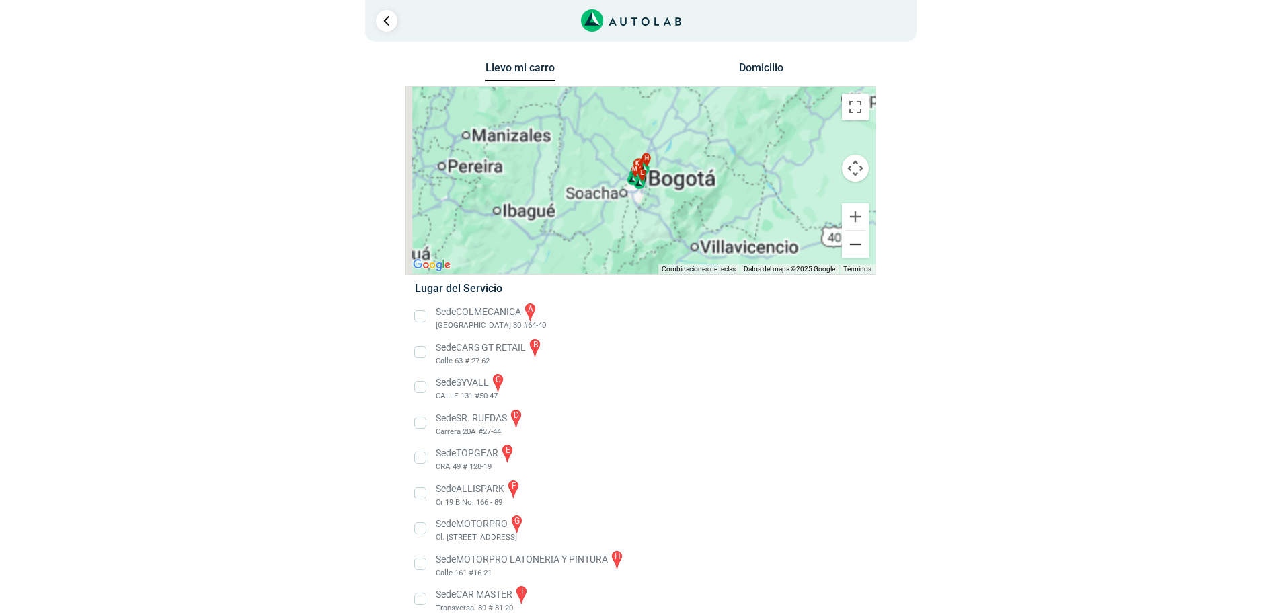 Image resolution: width=1281 pixels, height=613 pixels. What do you see at coordinates (640, 288) in the screenshot?
I see `h5: Lugar del Servicio` at bounding box center [640, 288].